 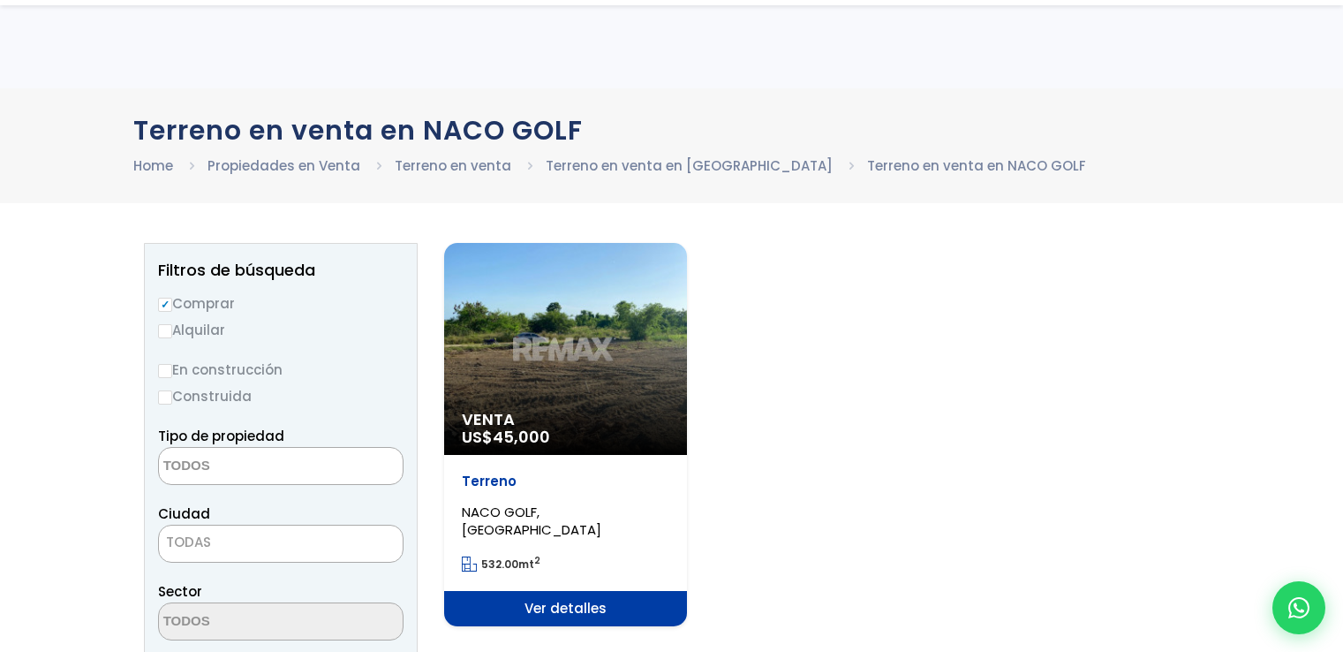 I want to click on span: Venta, so click(x=565, y=420).